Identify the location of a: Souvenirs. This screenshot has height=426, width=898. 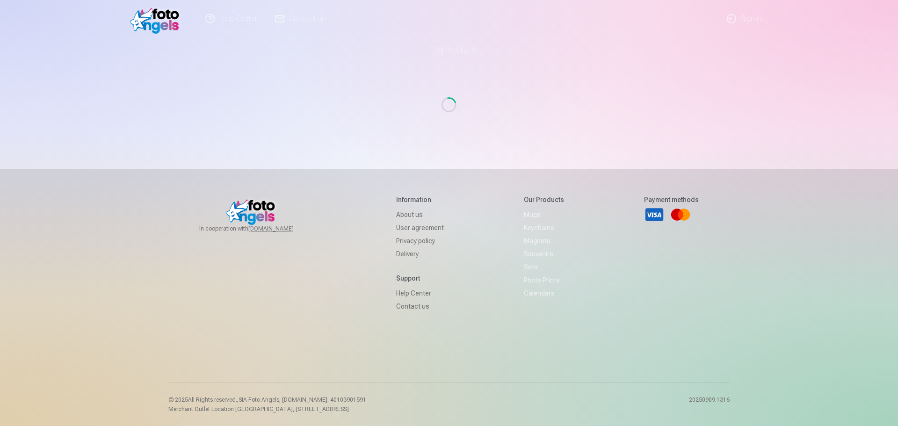
(544, 254).